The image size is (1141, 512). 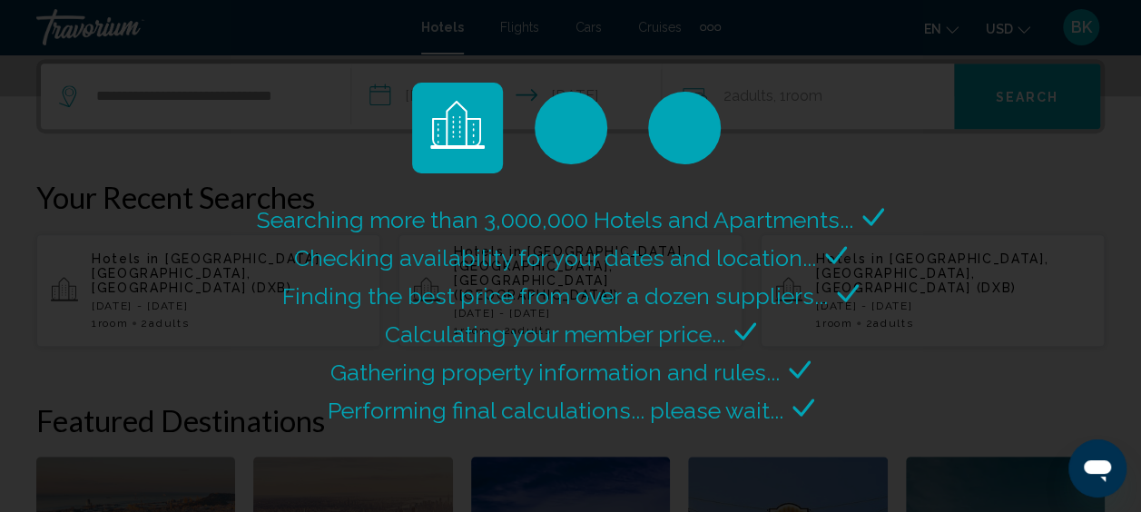 What do you see at coordinates (554, 334) in the screenshot?
I see `span: Calculating your member price...` at bounding box center [554, 334].